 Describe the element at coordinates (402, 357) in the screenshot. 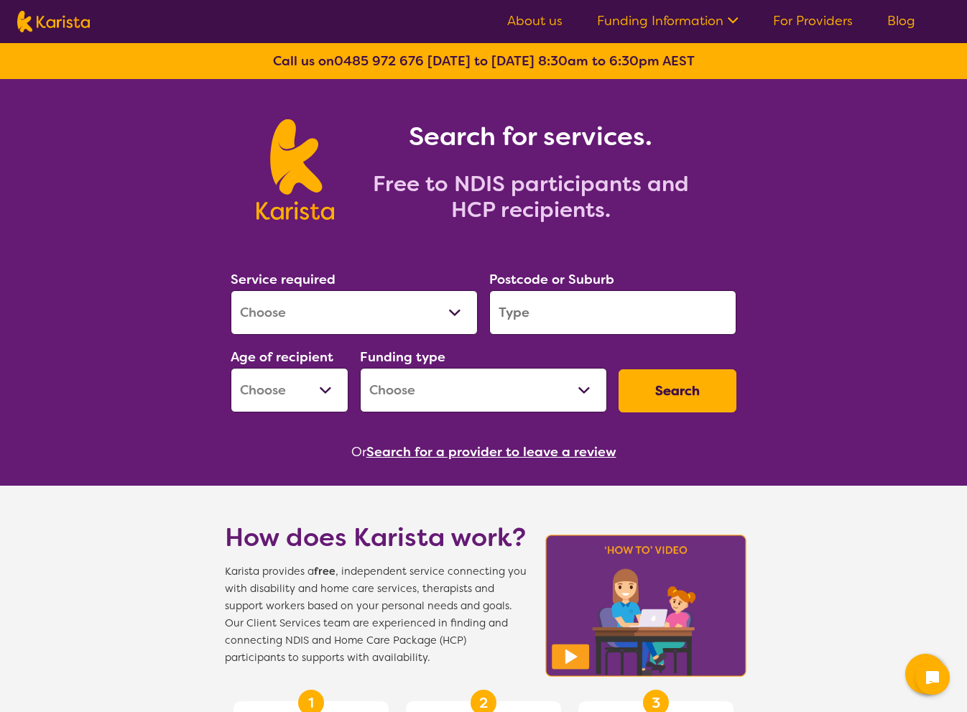

I see `label: Funding type` at that location.